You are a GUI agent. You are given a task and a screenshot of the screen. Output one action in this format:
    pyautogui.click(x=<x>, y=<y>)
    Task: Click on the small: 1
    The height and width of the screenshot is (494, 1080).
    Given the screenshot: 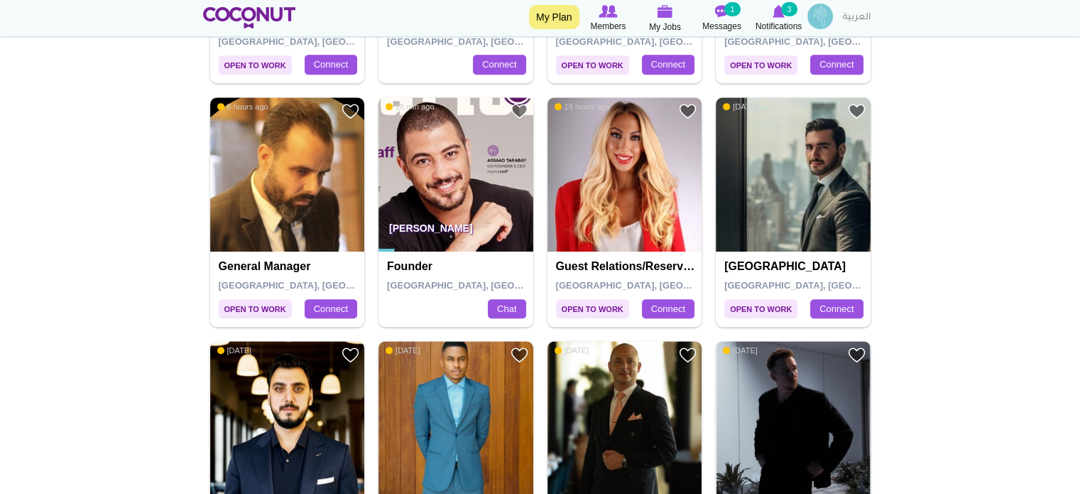 What is the action you would take?
    pyautogui.click(x=732, y=9)
    